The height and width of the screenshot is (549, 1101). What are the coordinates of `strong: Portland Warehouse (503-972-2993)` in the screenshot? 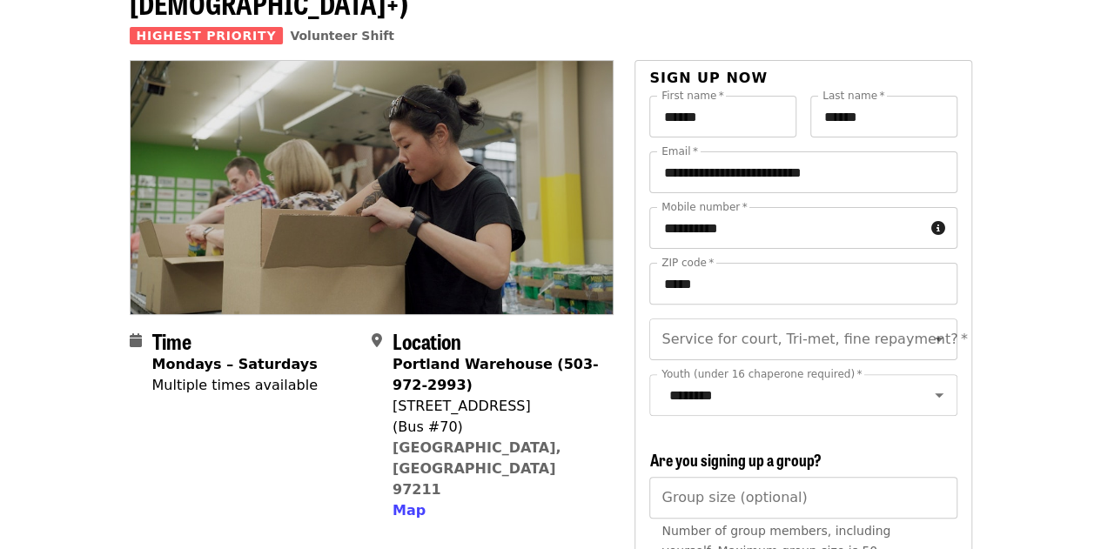 It's located at (495, 374).